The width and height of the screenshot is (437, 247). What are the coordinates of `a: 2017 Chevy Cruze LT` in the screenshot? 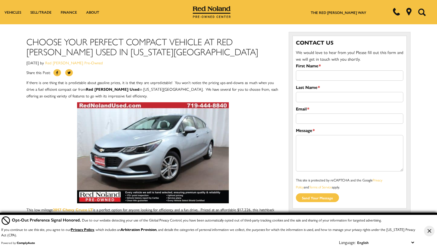 It's located at (73, 210).